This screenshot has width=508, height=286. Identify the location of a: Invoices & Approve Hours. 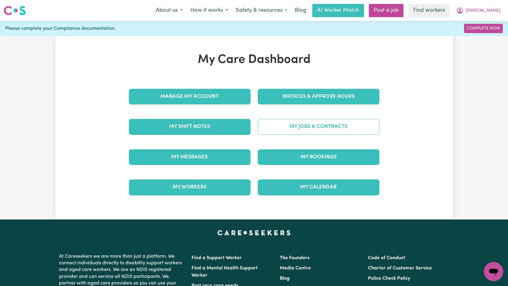
(319, 97).